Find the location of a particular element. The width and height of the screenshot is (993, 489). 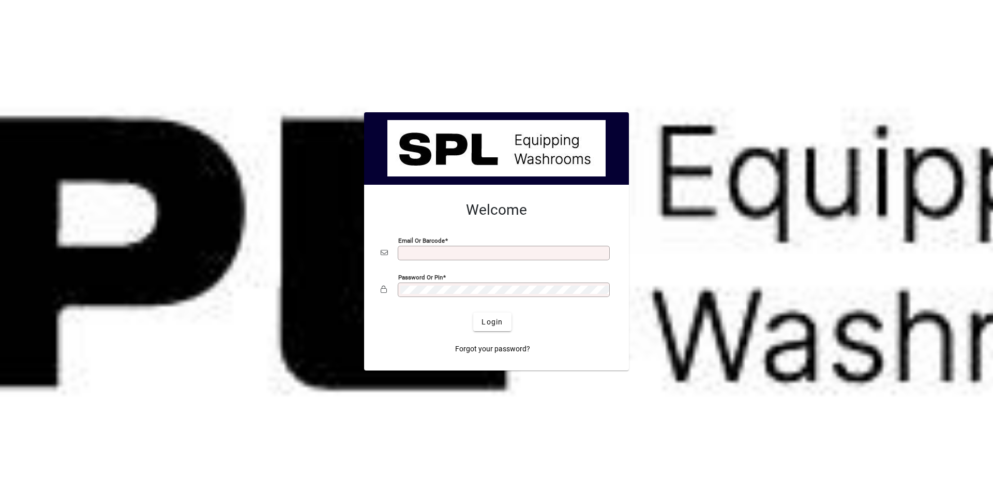

span: Login is located at coordinates (492, 322).